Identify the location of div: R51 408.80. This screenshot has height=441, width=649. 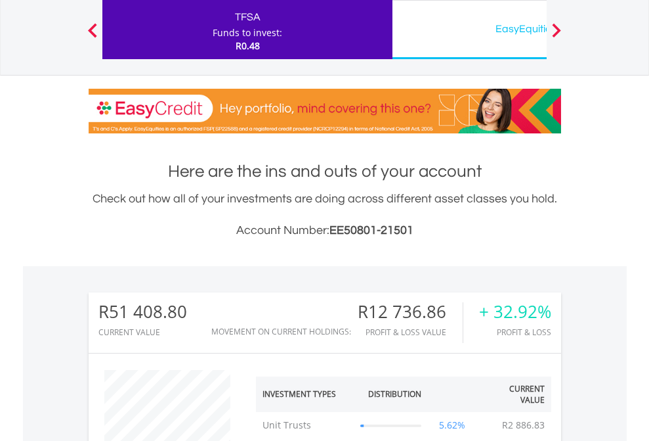
(143, 311).